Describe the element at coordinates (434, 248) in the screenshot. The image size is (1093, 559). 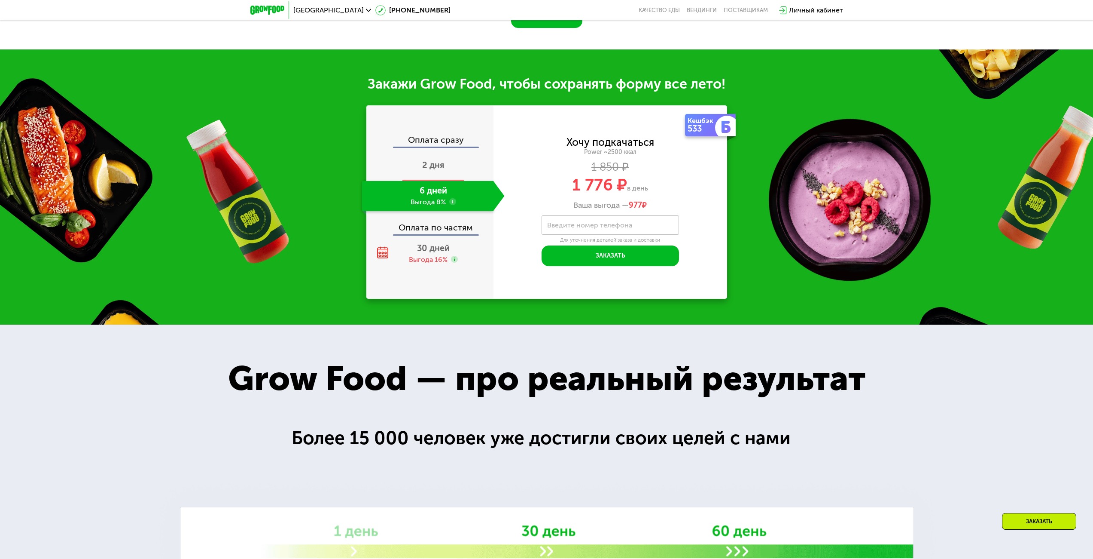
I see `span: 30 дней` at that location.